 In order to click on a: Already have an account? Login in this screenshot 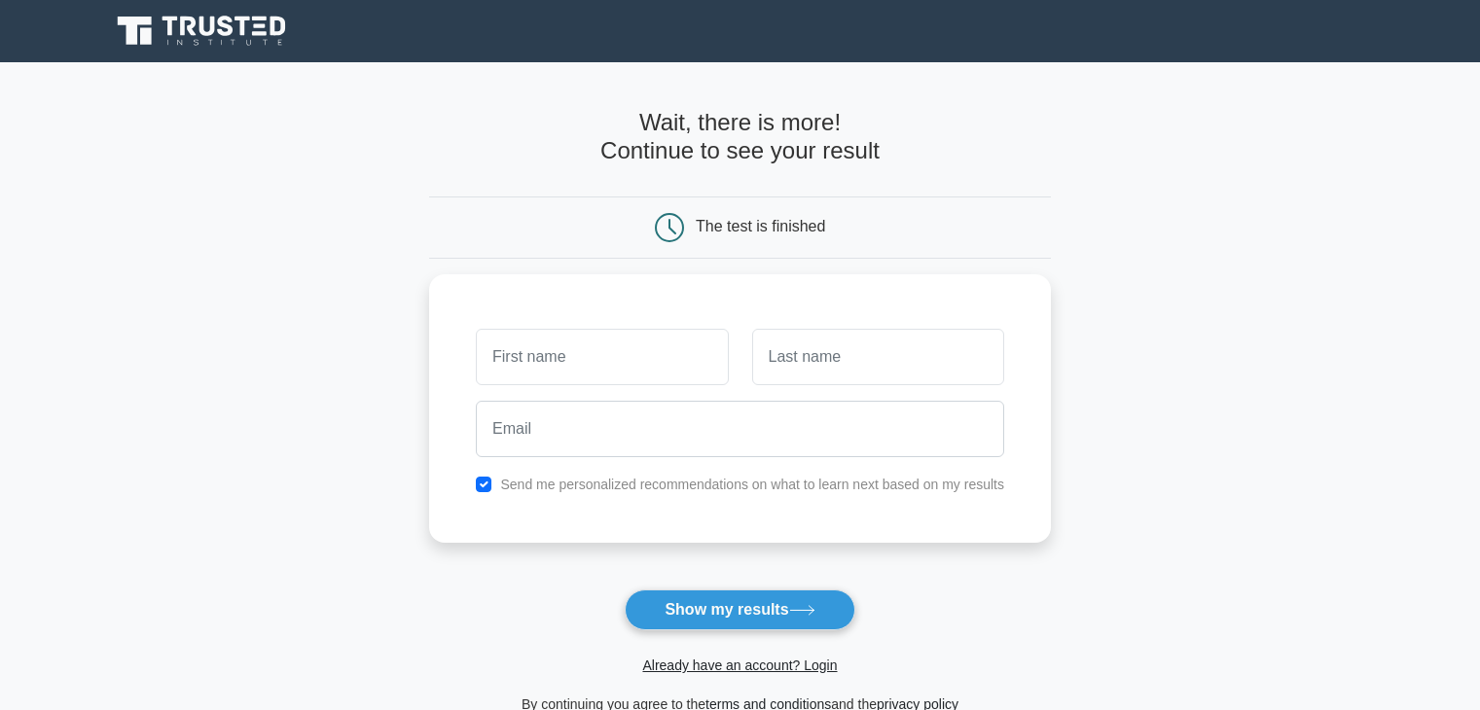, I will do `click(740, 666)`.